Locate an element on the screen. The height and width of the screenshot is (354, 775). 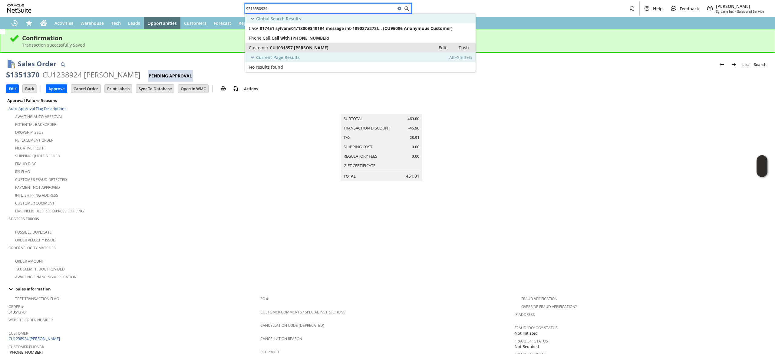
input: Search is located at coordinates (320, 8).